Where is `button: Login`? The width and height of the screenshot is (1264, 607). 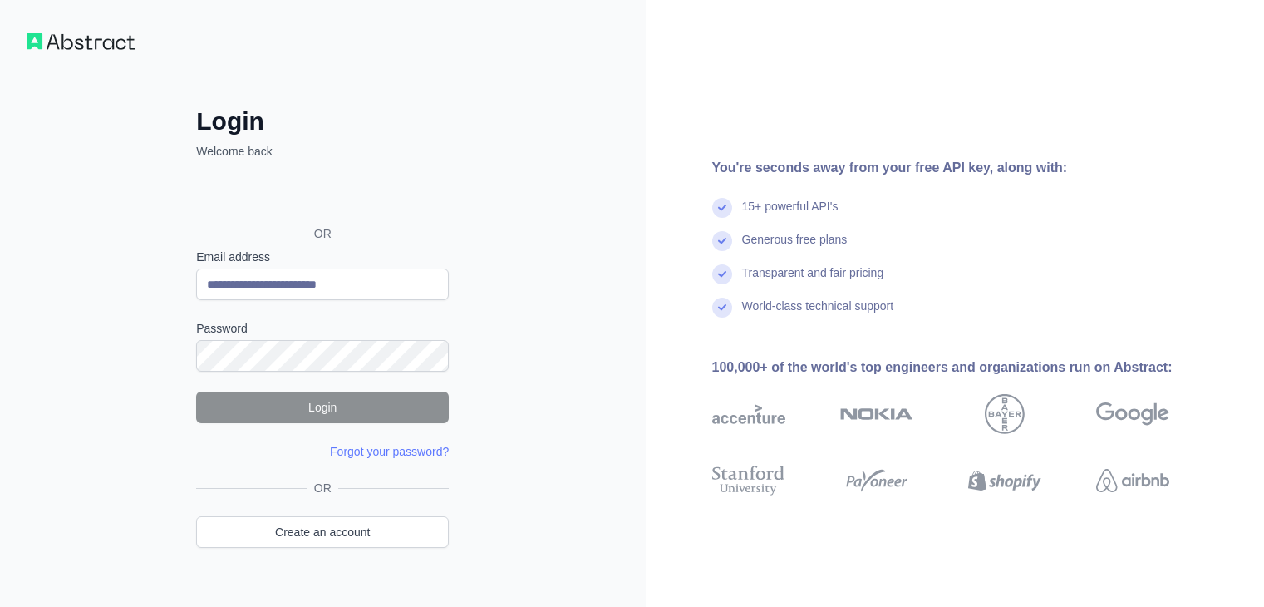
button: Login is located at coordinates (323, 407).